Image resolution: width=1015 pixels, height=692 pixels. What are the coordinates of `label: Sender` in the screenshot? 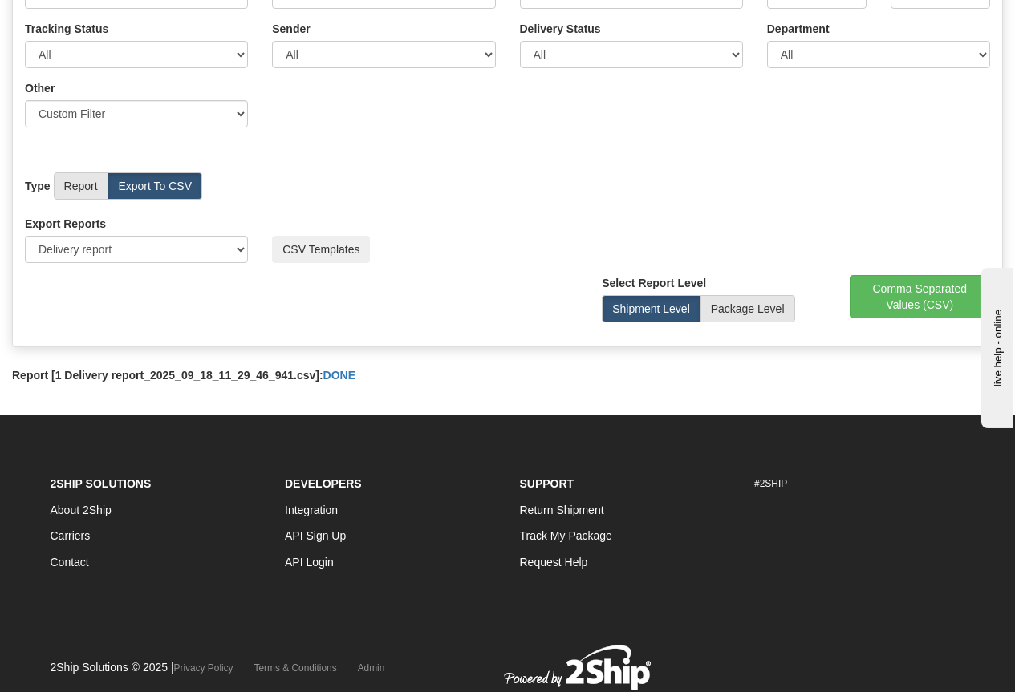 It's located at (290, 29).